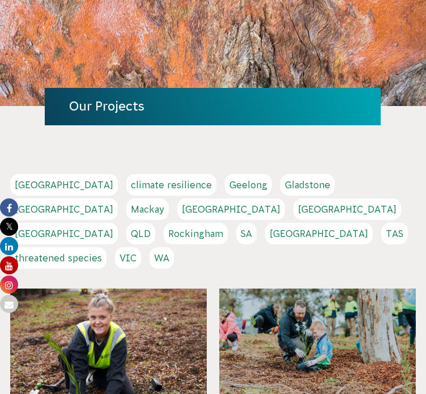 The width and height of the screenshot is (426, 394). I want to click on a: SA, so click(246, 233).